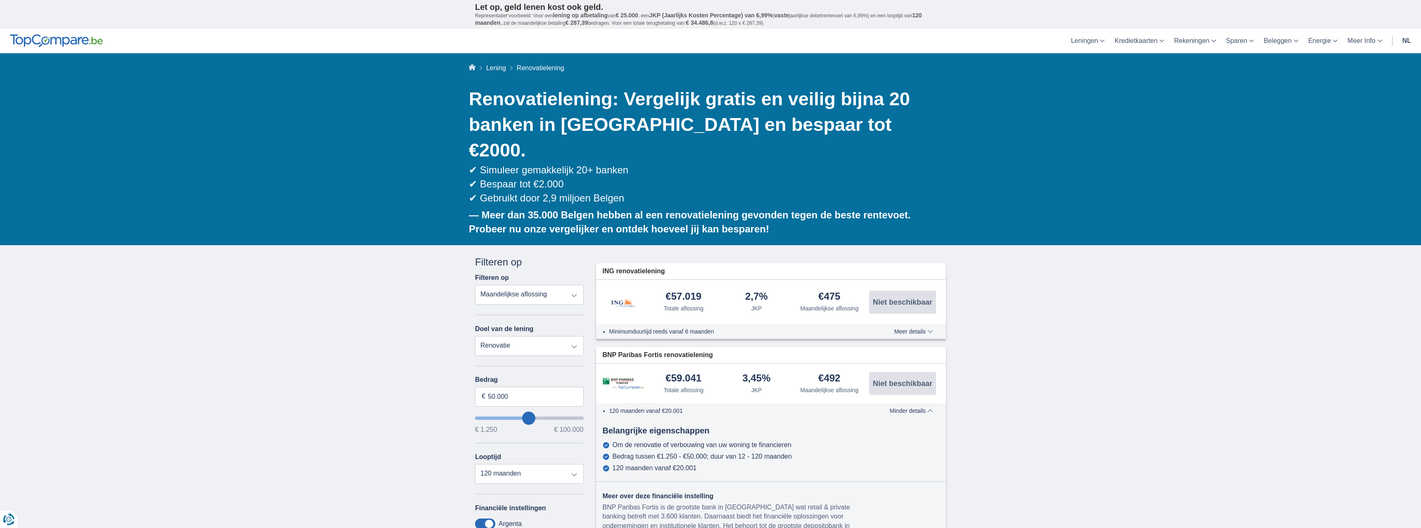 The image size is (1421, 528). I want to click on button: Minder details, so click(911, 411).